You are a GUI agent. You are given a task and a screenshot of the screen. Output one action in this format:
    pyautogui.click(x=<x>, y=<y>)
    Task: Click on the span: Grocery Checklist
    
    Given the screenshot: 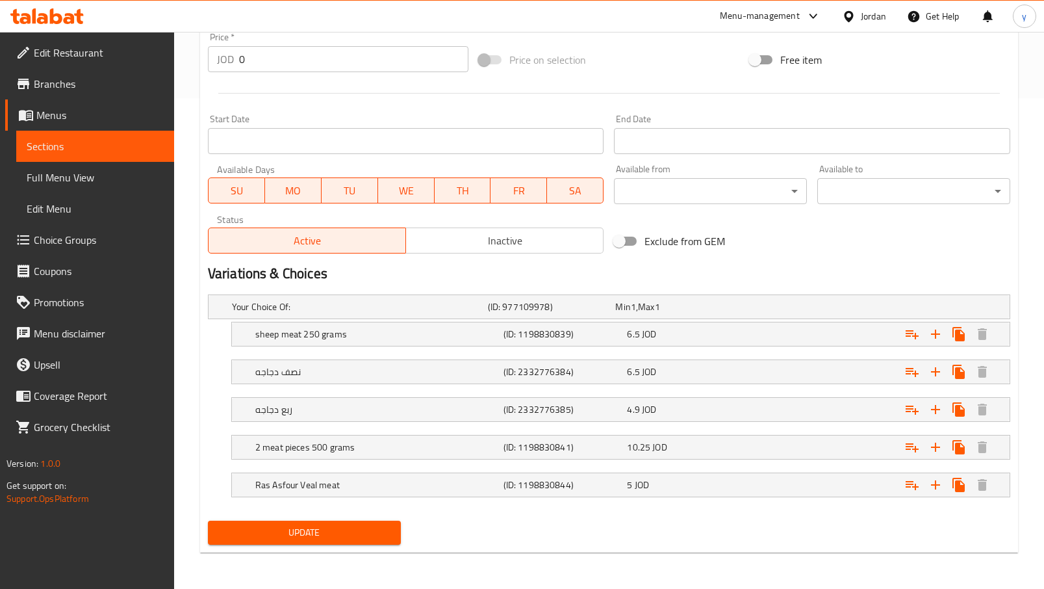 What is the action you would take?
    pyautogui.click(x=99, y=427)
    